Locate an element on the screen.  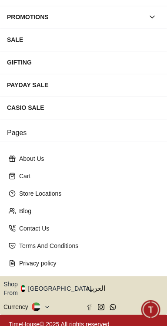
p: Terms And Conditions is located at coordinates (87, 246).